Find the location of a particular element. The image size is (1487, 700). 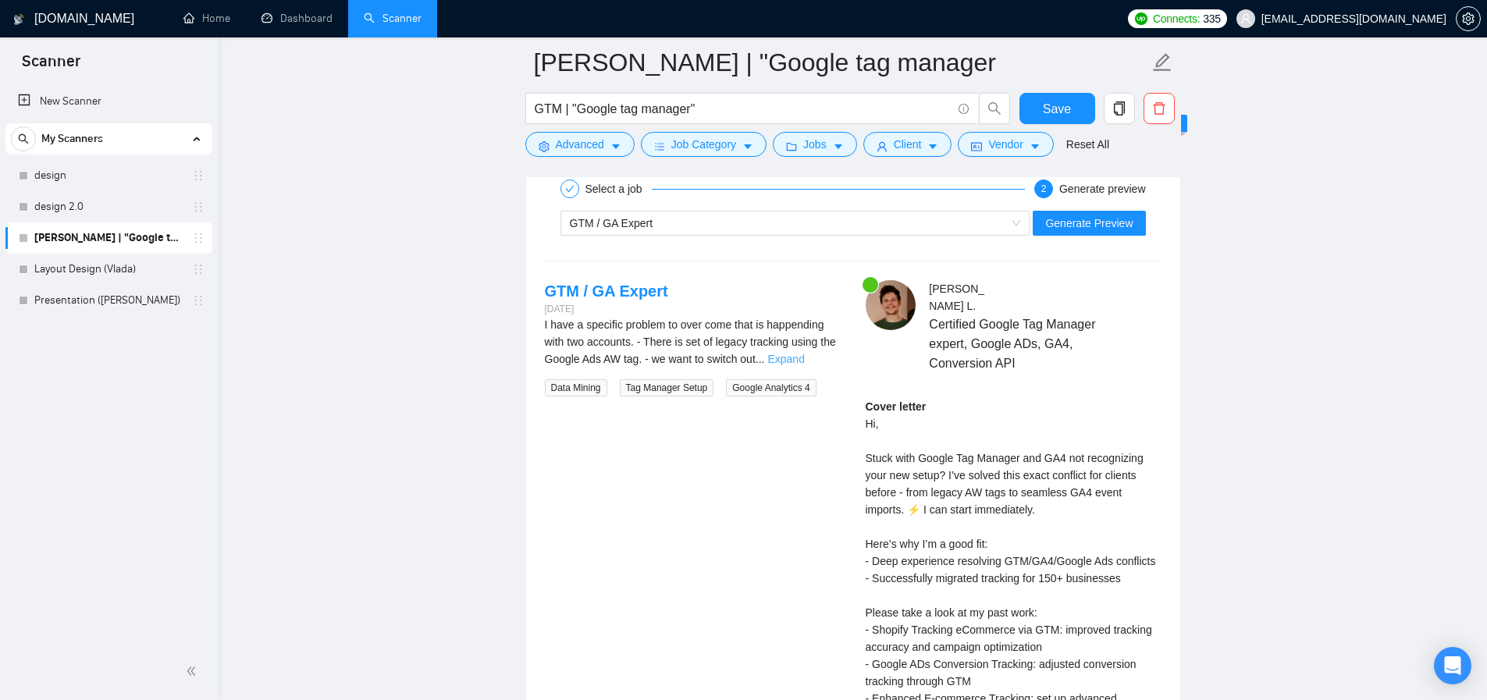

div: Generate preview is located at coordinates (1102, 189).